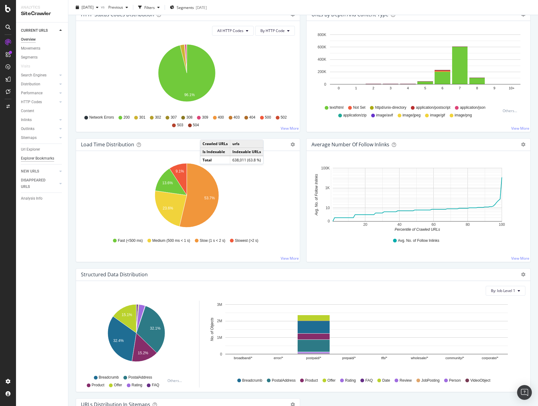 The image size is (538, 406). What do you see at coordinates (42, 7) in the screenshot?
I see `div: Analytics` at bounding box center [42, 7].